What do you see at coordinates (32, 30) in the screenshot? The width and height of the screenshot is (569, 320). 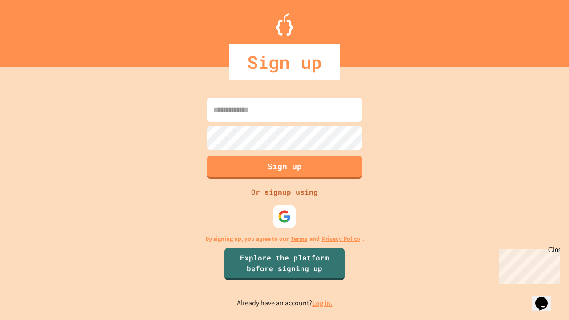 I see `div: Chat with us now!Close` at bounding box center [32, 30].